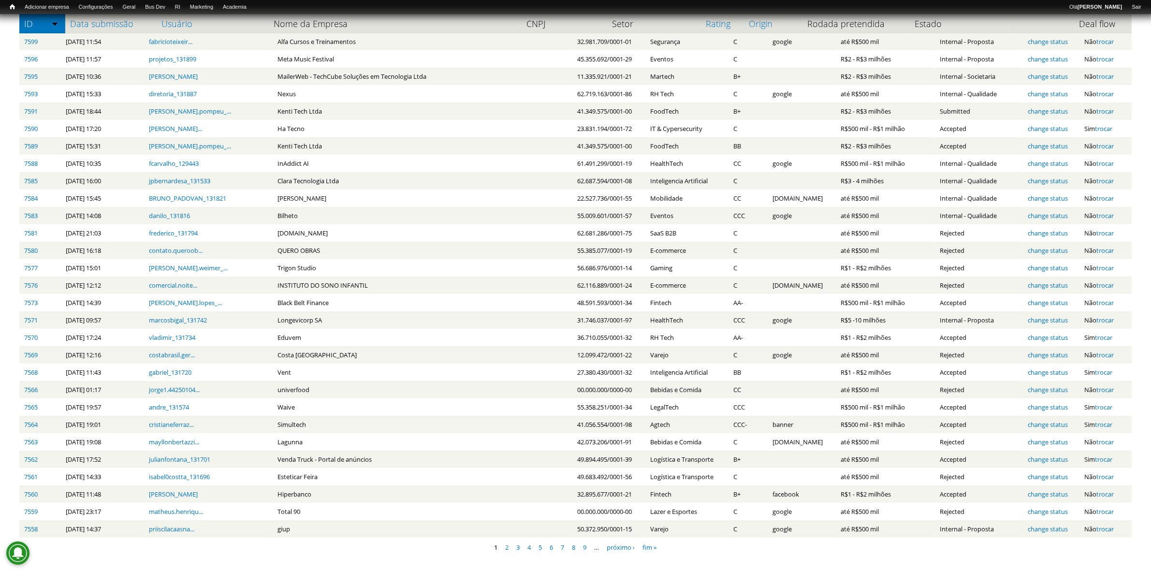  I want to click on td: 61.491.299/0001-19, so click(608, 163).